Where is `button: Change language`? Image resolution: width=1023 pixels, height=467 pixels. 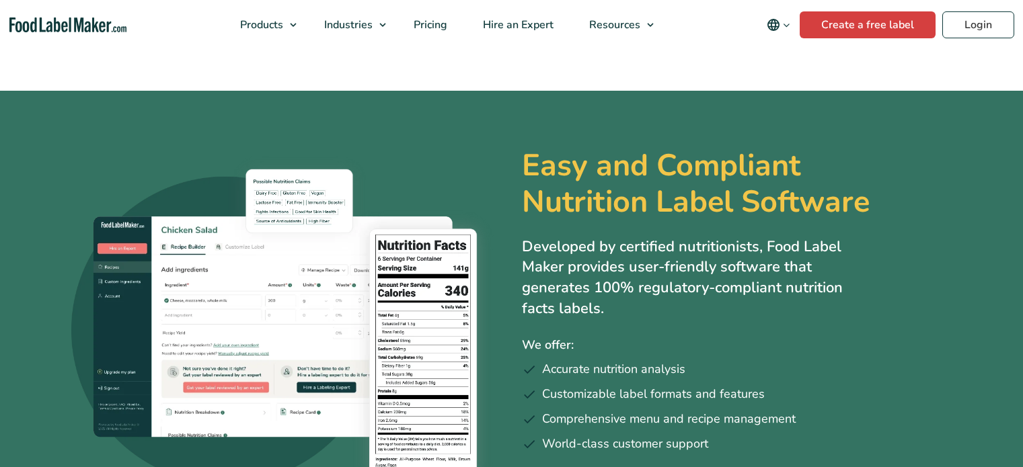
button: Change language is located at coordinates (778, 25).